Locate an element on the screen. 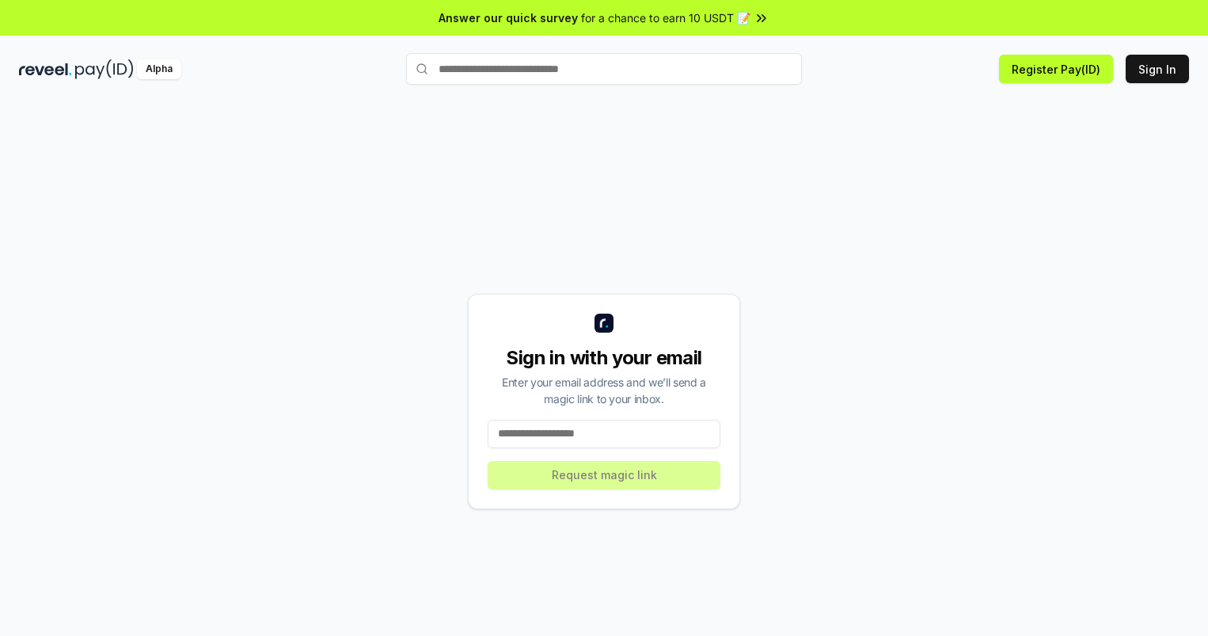 The height and width of the screenshot is (636, 1208). img: reveel_dark is located at coordinates (45, 69).